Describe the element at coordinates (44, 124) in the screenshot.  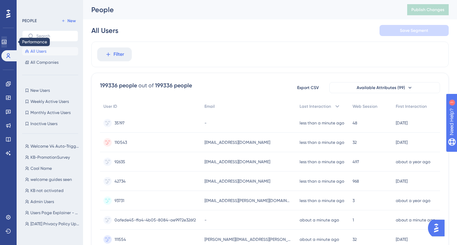
I see `span: Inactive Users` at that location.